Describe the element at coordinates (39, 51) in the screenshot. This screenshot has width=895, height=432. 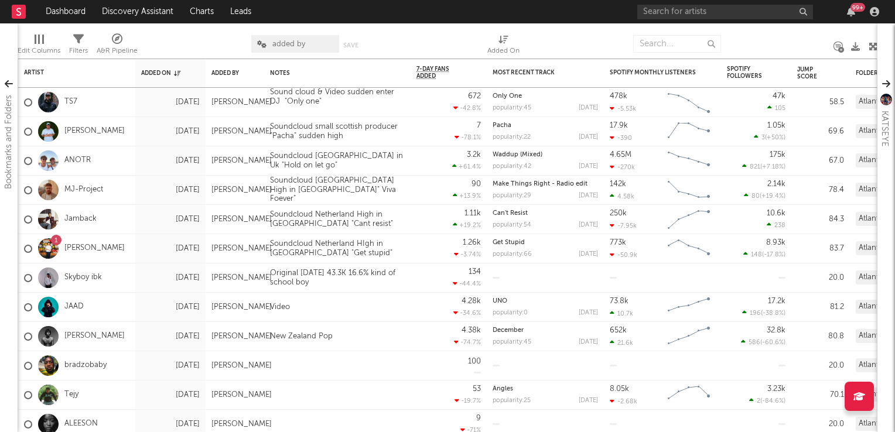
I see `div: Edit Columns` at that location.